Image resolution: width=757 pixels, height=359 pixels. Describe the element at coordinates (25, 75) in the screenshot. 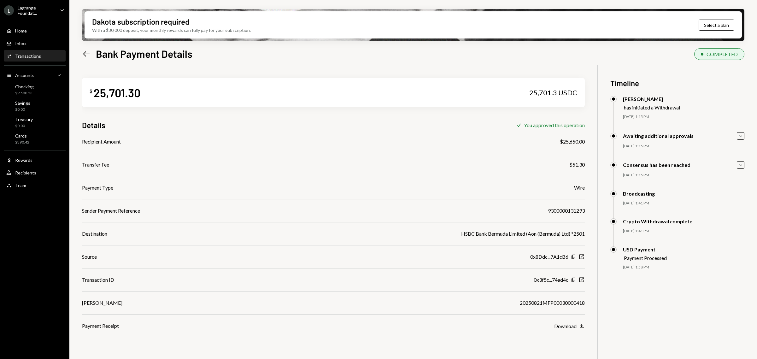

I see `div: Accounts` at that location.